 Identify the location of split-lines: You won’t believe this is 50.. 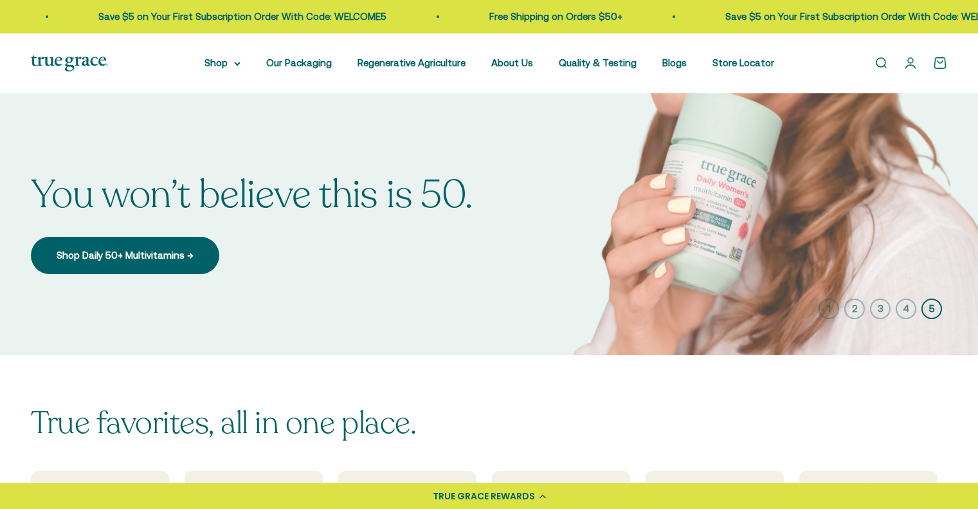
(251, 195).